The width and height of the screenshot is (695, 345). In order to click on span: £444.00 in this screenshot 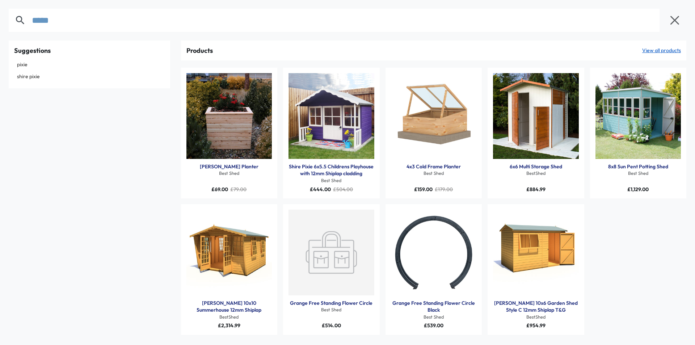, I will do `click(320, 189)`.